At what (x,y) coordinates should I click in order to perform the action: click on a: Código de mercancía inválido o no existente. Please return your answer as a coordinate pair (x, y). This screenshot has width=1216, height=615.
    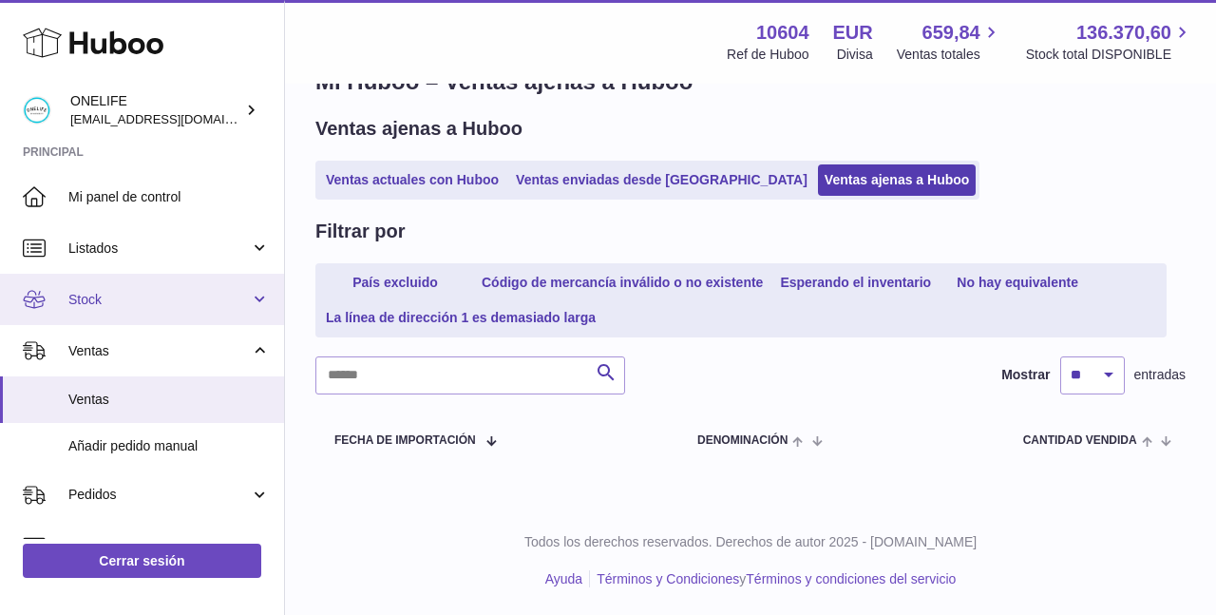
    Looking at the image, I should click on (622, 282).